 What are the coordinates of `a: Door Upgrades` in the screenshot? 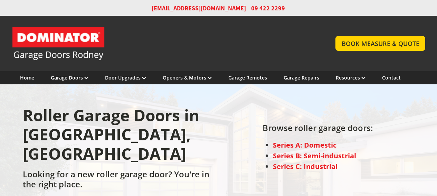 It's located at (125, 77).